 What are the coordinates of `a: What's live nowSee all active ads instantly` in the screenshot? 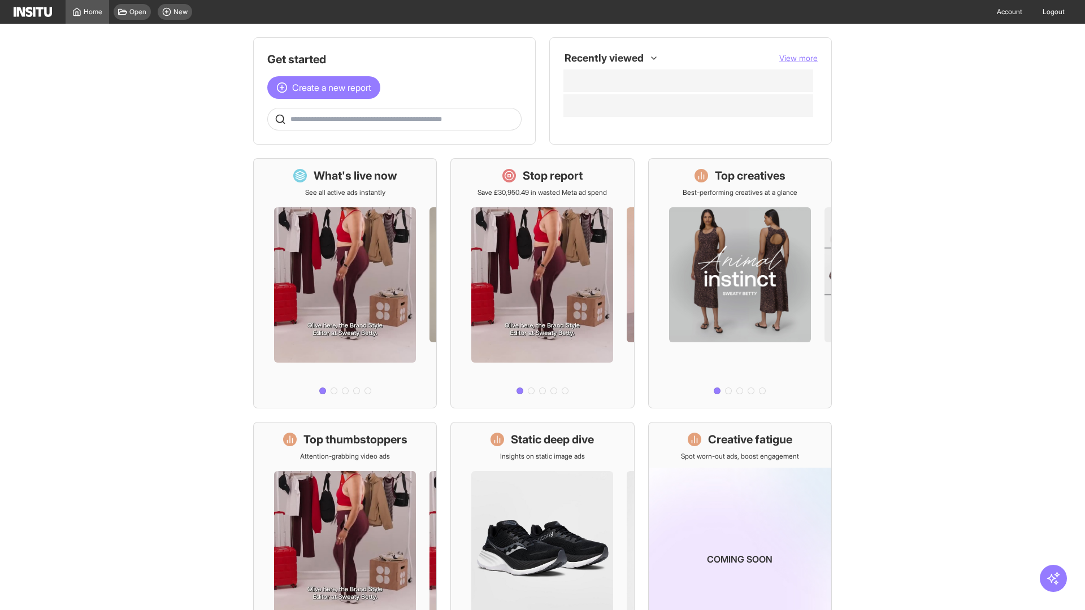 It's located at (345, 283).